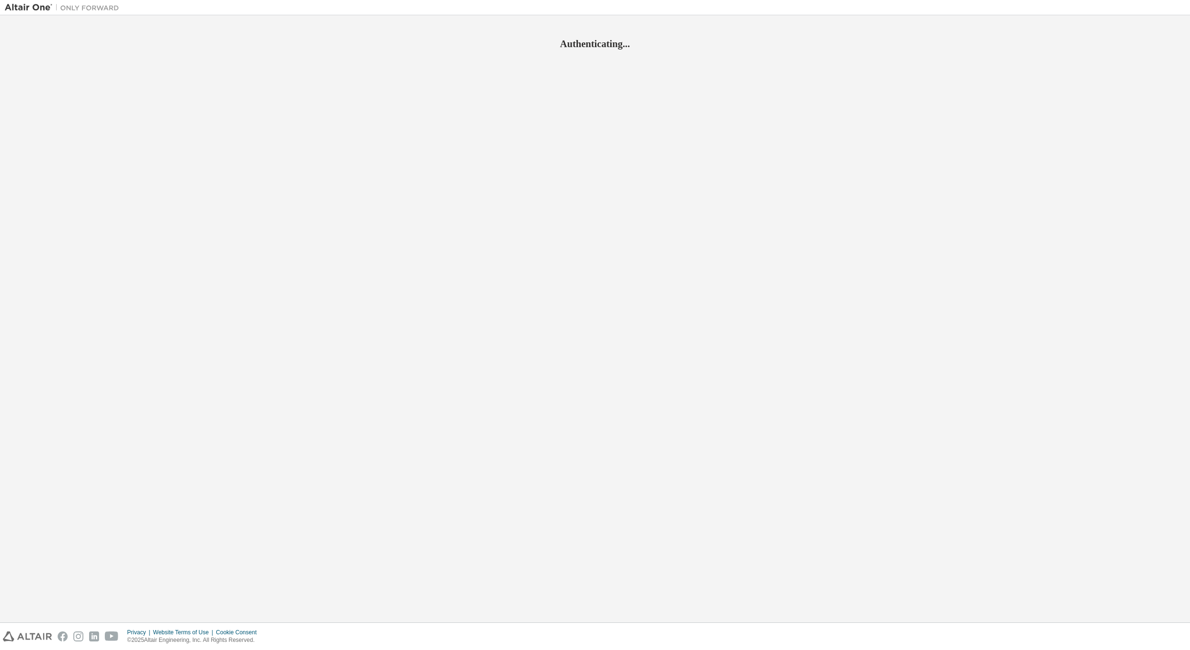 The width and height of the screenshot is (1190, 650). Describe the element at coordinates (239, 633) in the screenshot. I see `div: Cookie Consent` at that location.